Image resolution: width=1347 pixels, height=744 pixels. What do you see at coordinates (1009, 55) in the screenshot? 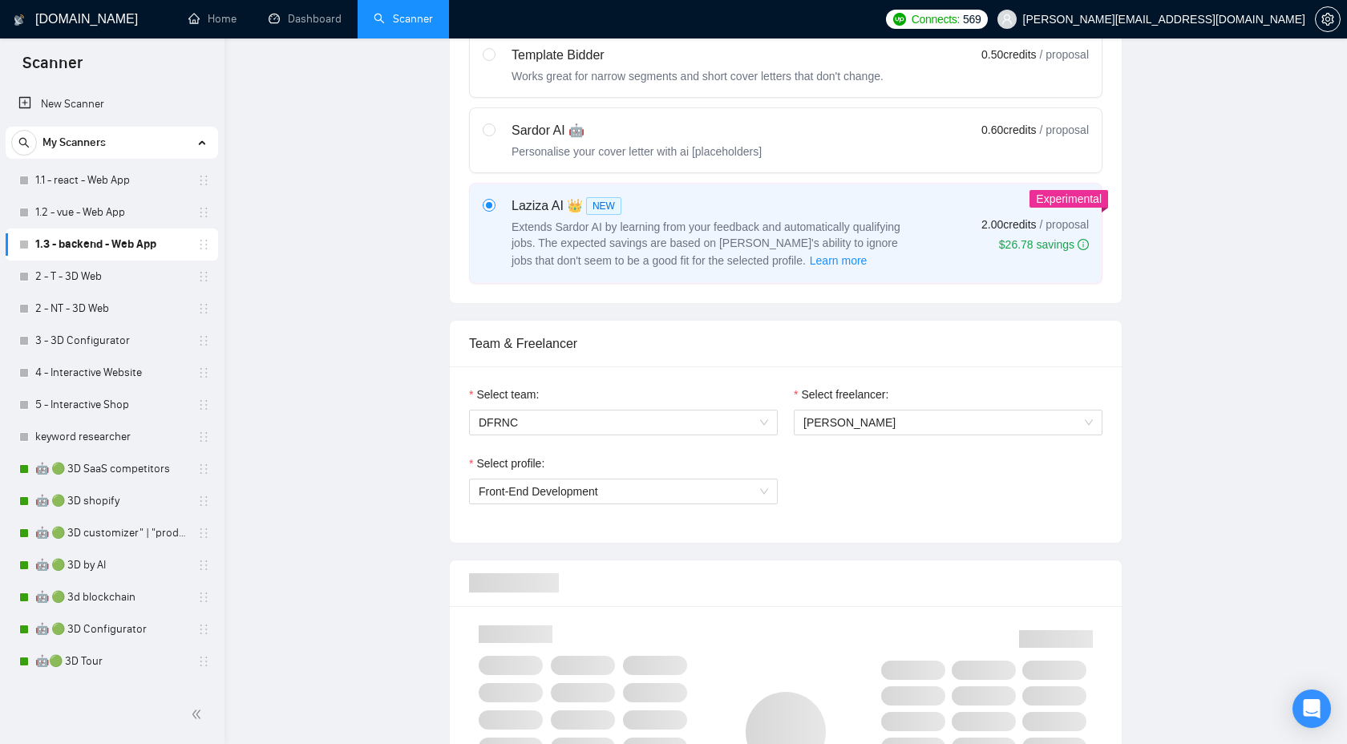
I see `span: 0.50 credits` at bounding box center [1009, 55].